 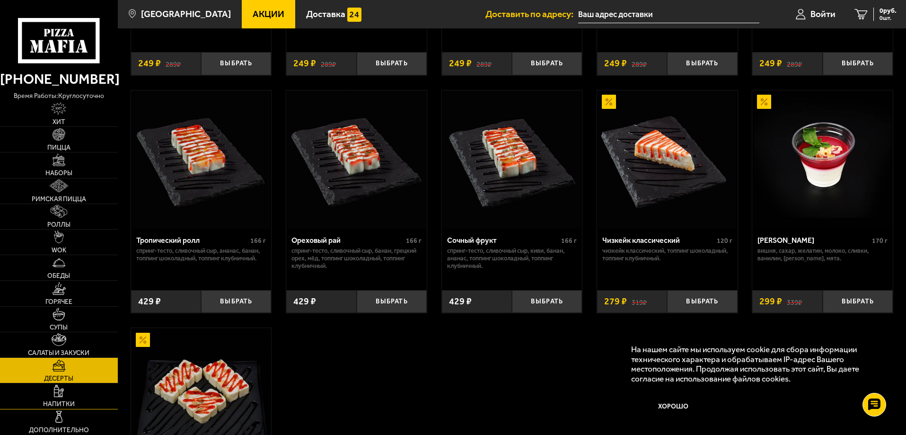 What do you see at coordinates (724, 240) in the screenshot?
I see `span: 120 г` at bounding box center [724, 240].